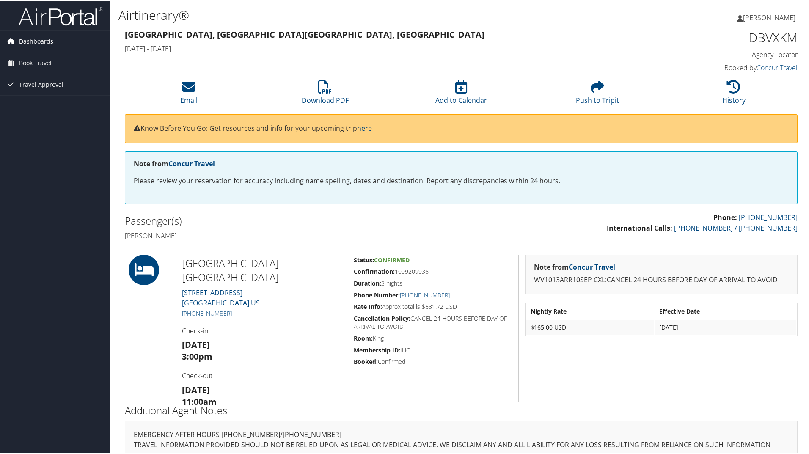 The width and height of the screenshot is (809, 454). I want to click on h2: Additional Agent Notes, so click(461, 409).